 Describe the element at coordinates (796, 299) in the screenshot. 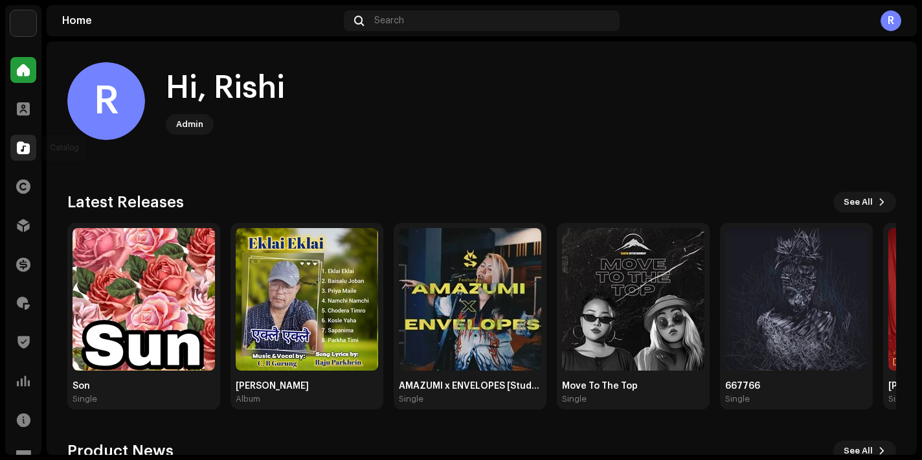

I see `img: e4a187ae-5861-4b6f-97be-4d2b39625457` at that location.